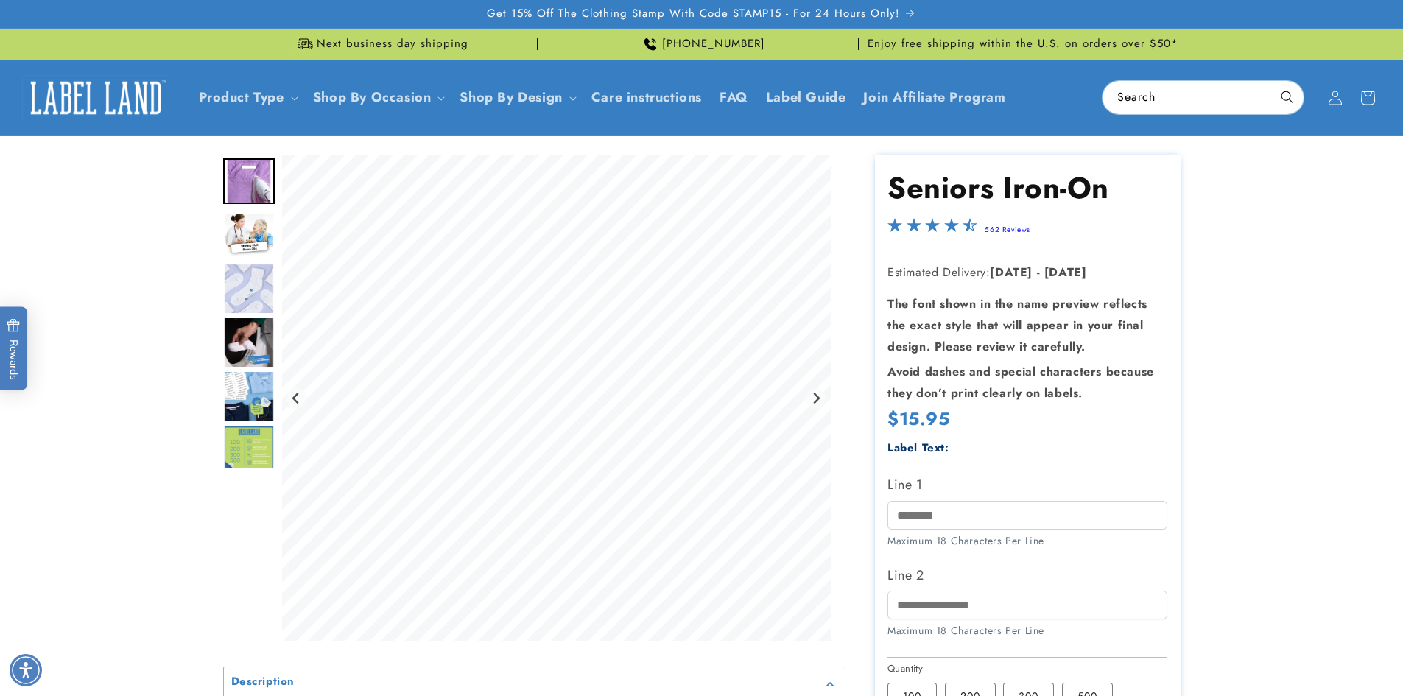  Describe the element at coordinates (906, 669) in the screenshot. I see `legend: Quantity` at that location.